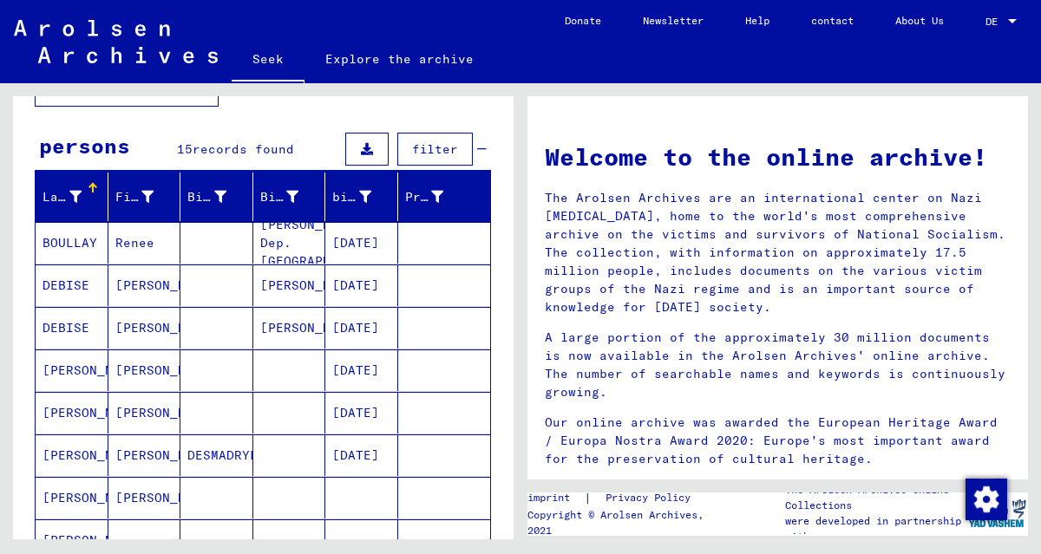 The height and width of the screenshot is (554, 1041). I want to click on font: Welcome to the online archive!, so click(766, 156).